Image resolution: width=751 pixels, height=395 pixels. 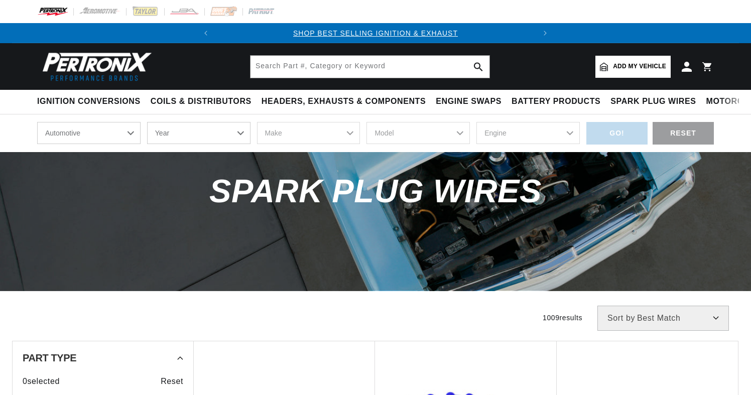 What do you see at coordinates (663, 318) in the screenshot?
I see `select: Sort by` at bounding box center [663, 318].